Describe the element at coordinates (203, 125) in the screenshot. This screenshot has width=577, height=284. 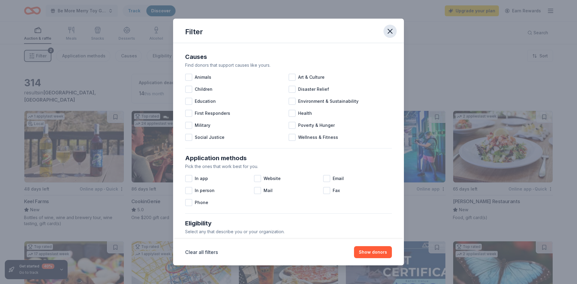
I see `span: Military` at that location.